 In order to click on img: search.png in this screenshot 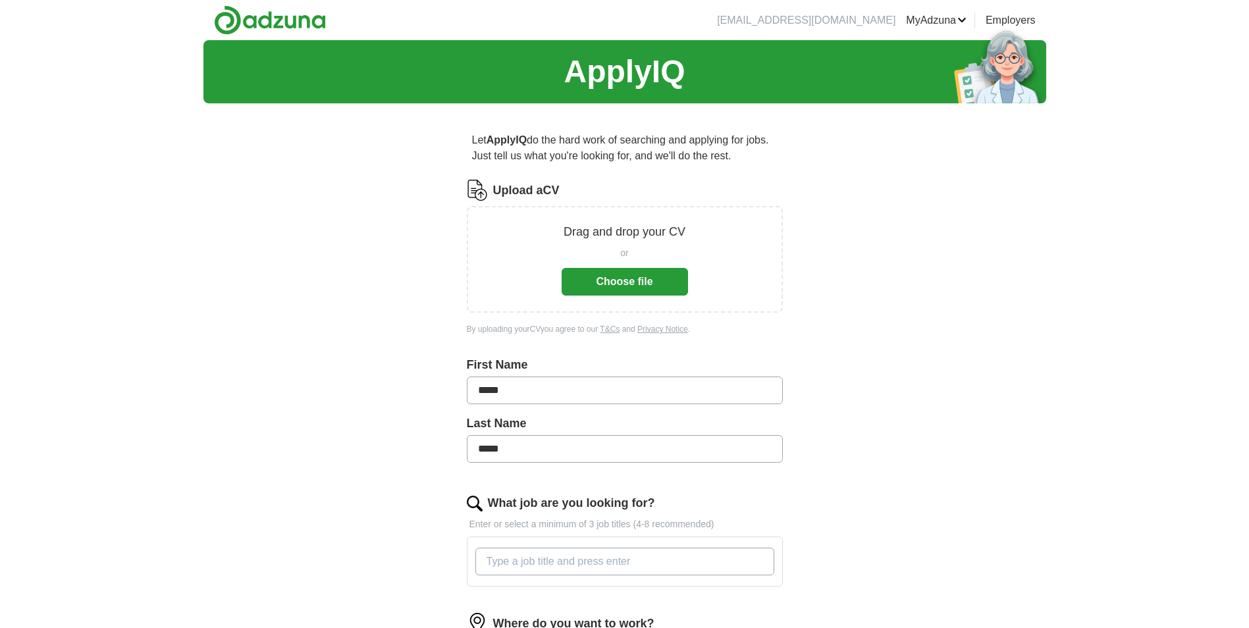, I will do `click(475, 504)`.